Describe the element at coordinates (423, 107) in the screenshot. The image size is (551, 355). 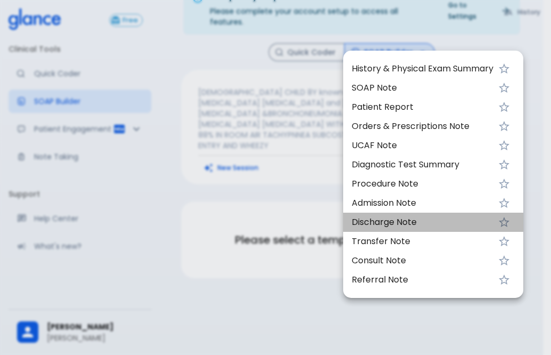
I see `span: Patient Report` at that location.